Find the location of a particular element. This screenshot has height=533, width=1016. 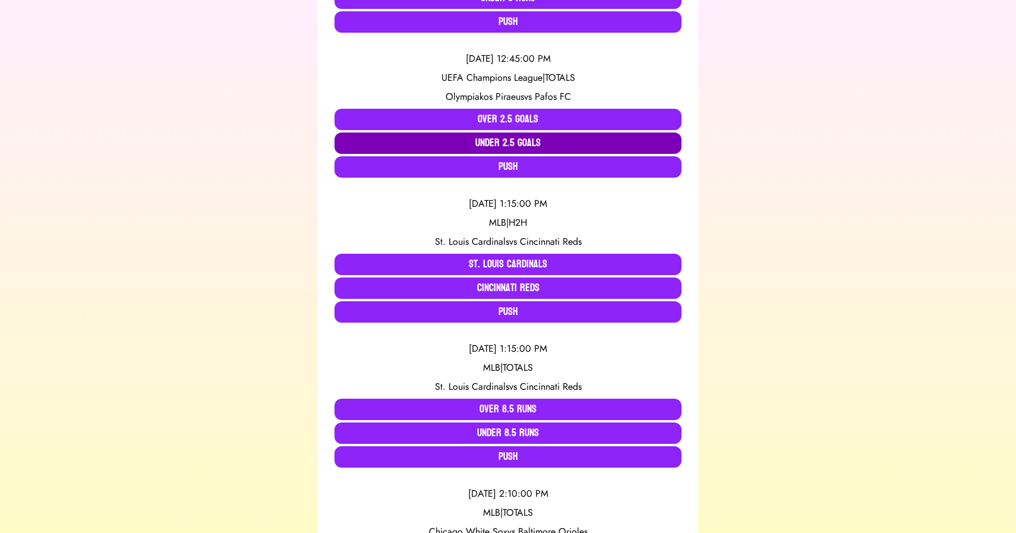

button: Under 2.5 Goals is located at coordinates (508, 143).